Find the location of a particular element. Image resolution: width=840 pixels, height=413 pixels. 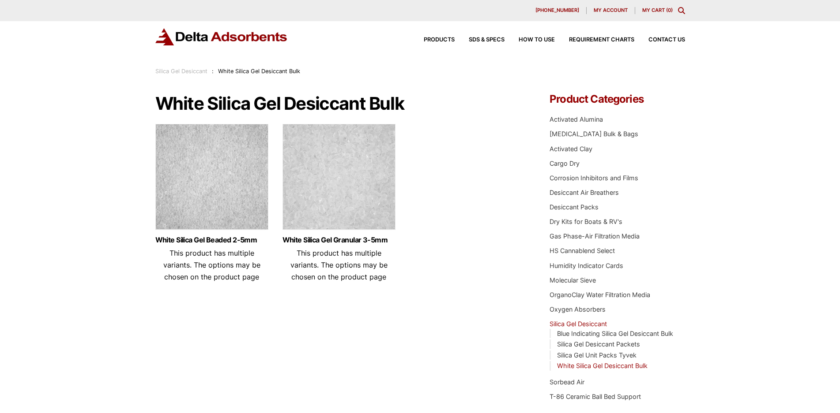

a: HS Cannablend Select is located at coordinates (582, 251).